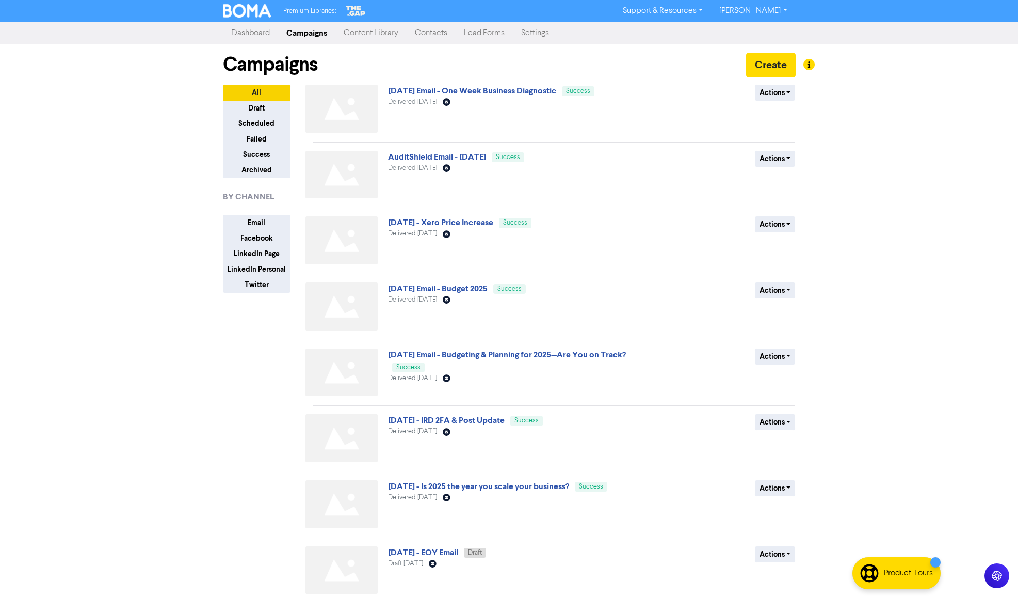 Image resolution: width=1018 pixels, height=597 pixels. Describe the element at coordinates (256, 154) in the screenshot. I see `button: Success` at that location.